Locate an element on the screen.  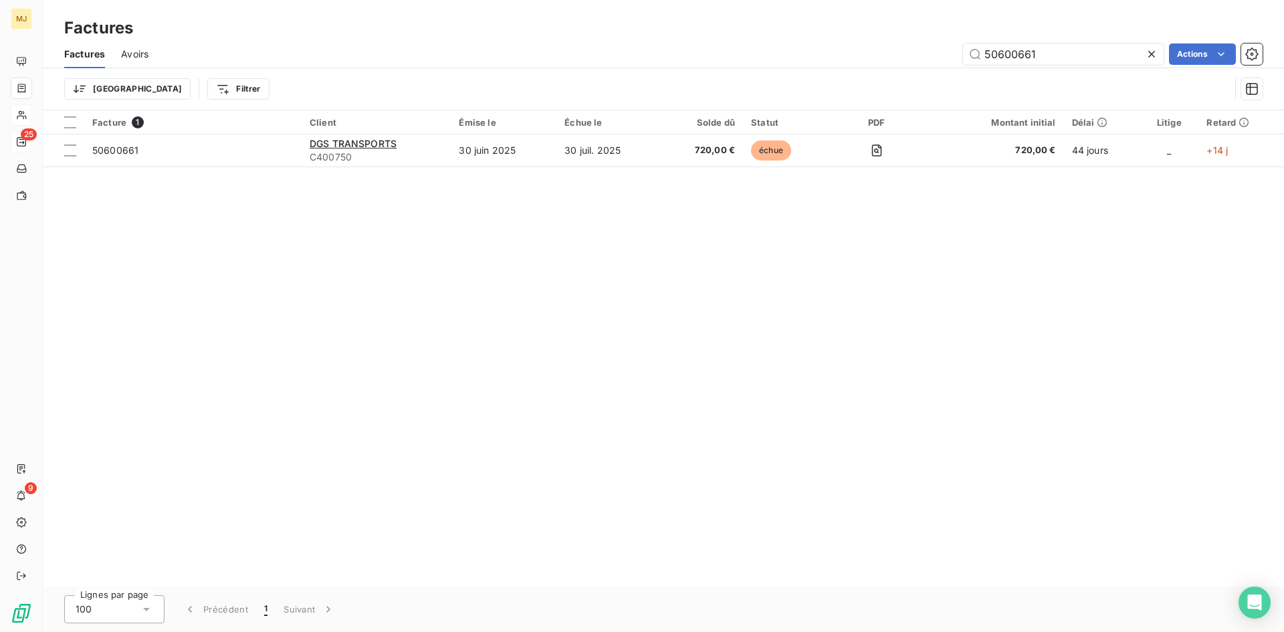
span: +14 j is located at coordinates (1217, 150).